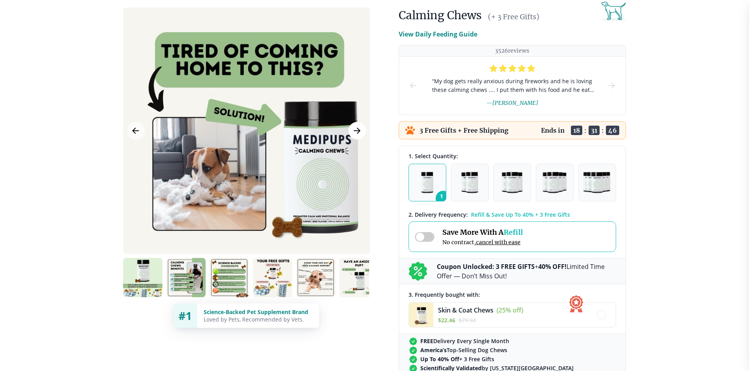 This screenshot has width=749, height=371. Describe the element at coordinates (440, 15) in the screenshot. I see `h1: Calming Chews` at that location.